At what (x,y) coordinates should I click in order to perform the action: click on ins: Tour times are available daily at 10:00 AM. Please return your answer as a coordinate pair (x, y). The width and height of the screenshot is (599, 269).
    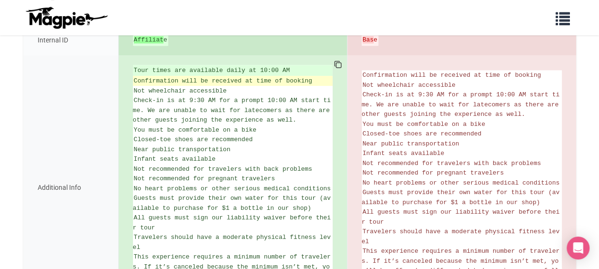
    Looking at the image, I should click on (233, 71).